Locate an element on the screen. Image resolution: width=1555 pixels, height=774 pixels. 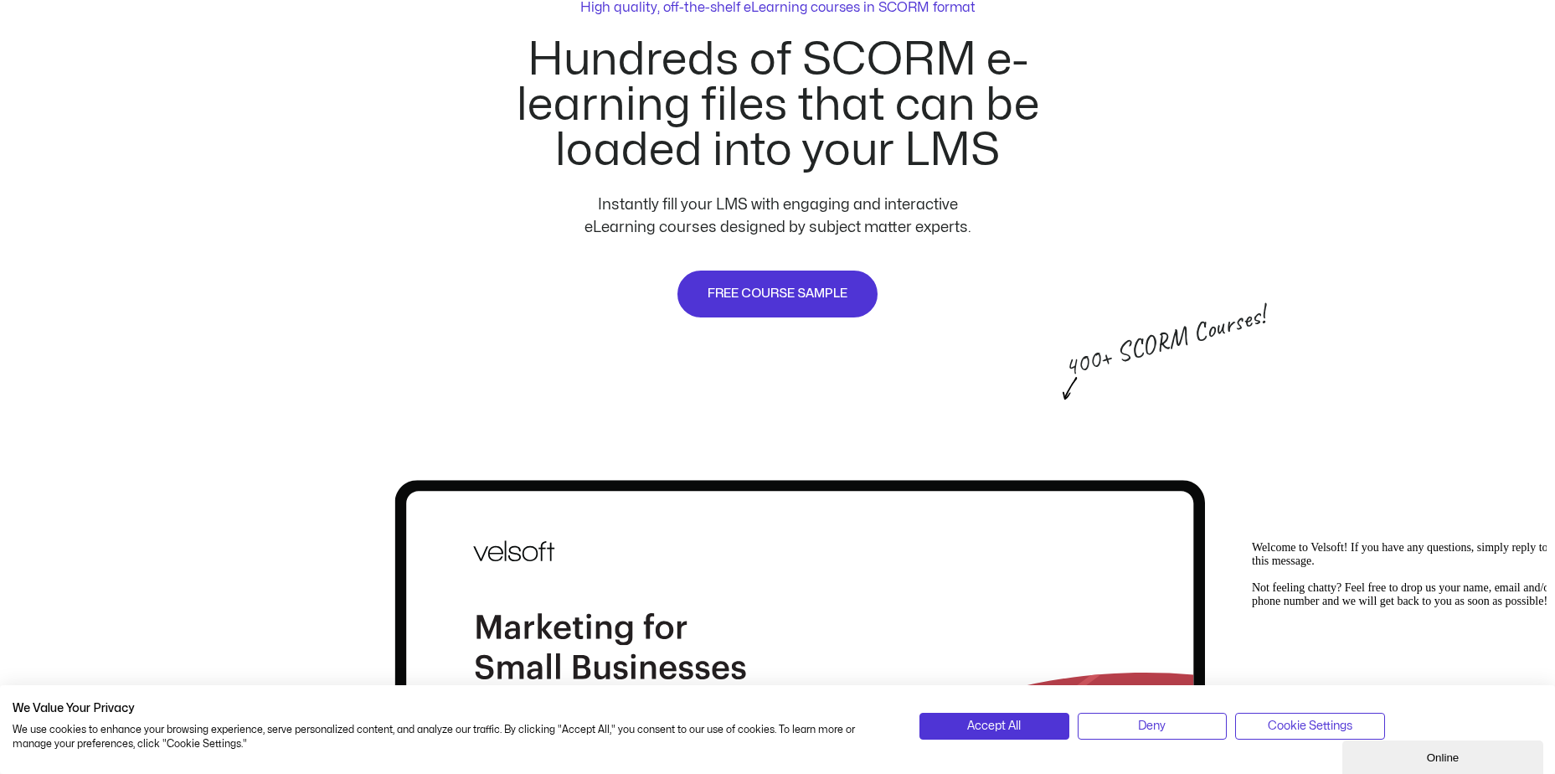
p: We use cookies to enhance your browsing experience, serve personalized content, and analyze our t... is located at coordinates (453, 737).